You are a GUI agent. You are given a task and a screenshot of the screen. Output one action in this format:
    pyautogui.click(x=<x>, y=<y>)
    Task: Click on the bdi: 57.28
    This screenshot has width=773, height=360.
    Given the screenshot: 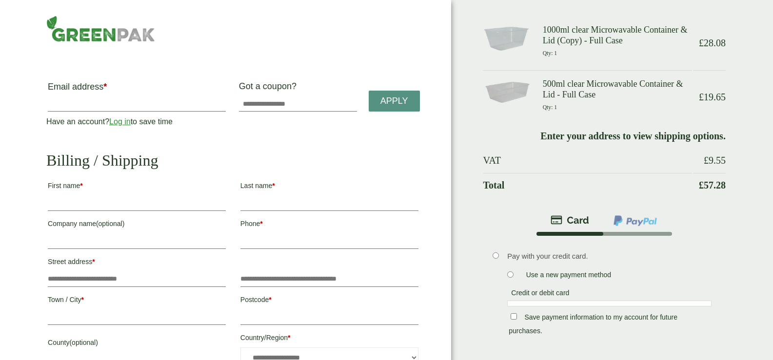 What is the action you would take?
    pyautogui.click(x=712, y=185)
    